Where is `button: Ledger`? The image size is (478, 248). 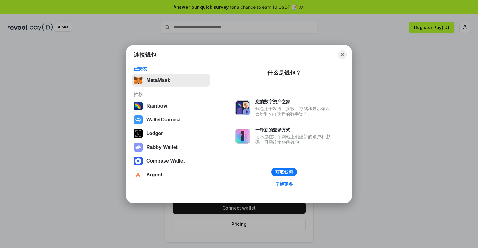 button: Ledger is located at coordinates (171, 134).